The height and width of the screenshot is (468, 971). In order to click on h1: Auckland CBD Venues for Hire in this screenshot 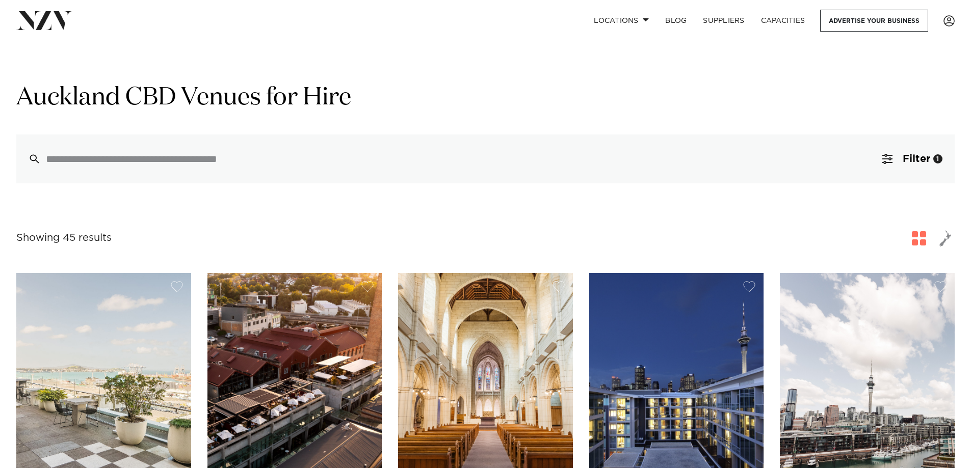, I will do `click(485, 98)`.